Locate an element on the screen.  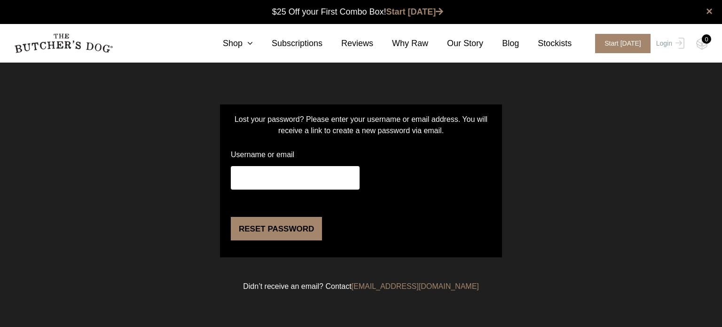
a: Our Story is located at coordinates (455, 43).